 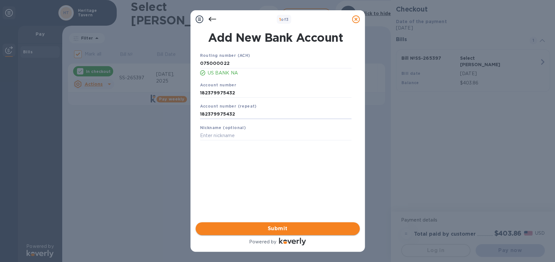 I want to click on b: Account number, so click(x=218, y=85).